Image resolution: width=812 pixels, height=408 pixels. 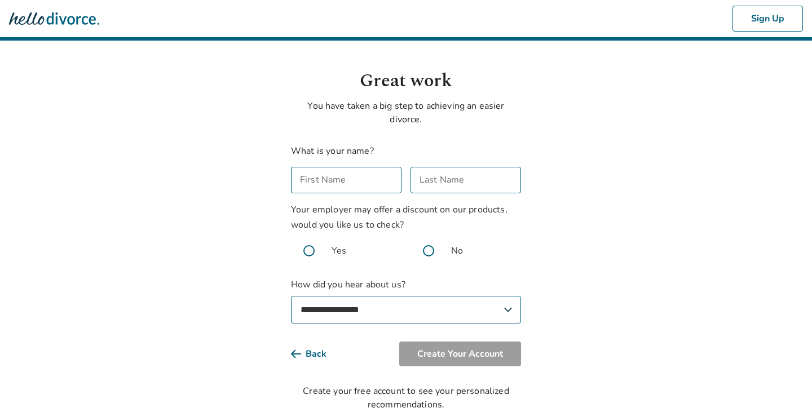 What do you see at coordinates (406, 113) in the screenshot?
I see `p: You have taken a big step to achieving an easier divorce.` at bounding box center [406, 113].